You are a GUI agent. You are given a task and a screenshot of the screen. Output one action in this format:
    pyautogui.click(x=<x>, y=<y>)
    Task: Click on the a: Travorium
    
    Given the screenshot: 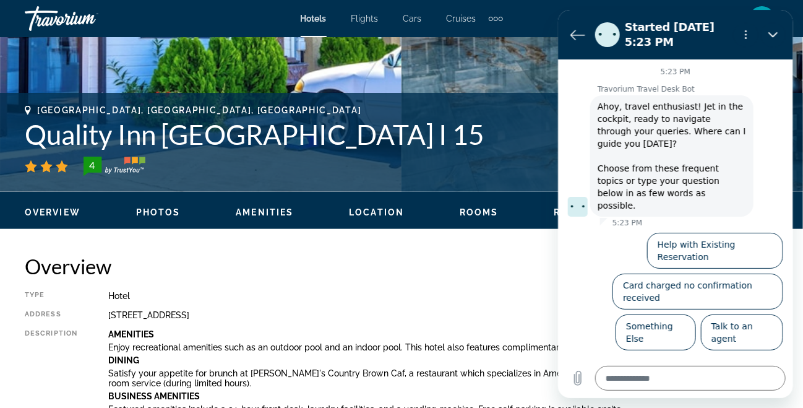 What is the action you would take?
    pyautogui.click(x=87, y=19)
    